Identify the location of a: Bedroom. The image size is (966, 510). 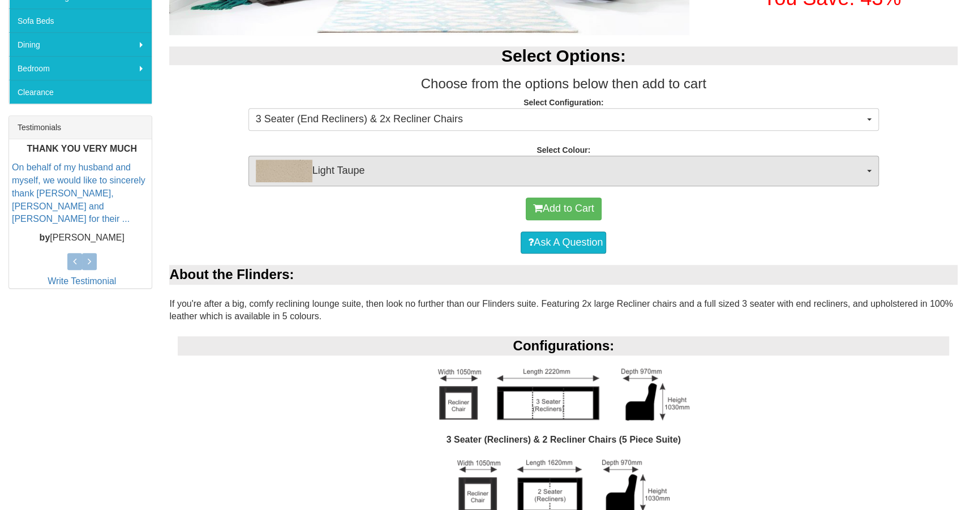
(80, 68).